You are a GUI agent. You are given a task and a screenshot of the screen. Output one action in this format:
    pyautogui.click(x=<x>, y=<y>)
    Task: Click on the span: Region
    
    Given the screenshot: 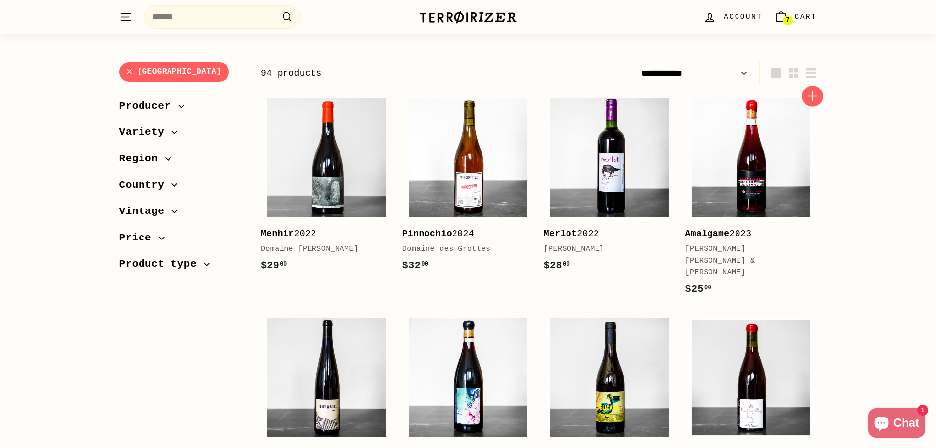 What is the action you would take?
    pyautogui.click(x=143, y=159)
    